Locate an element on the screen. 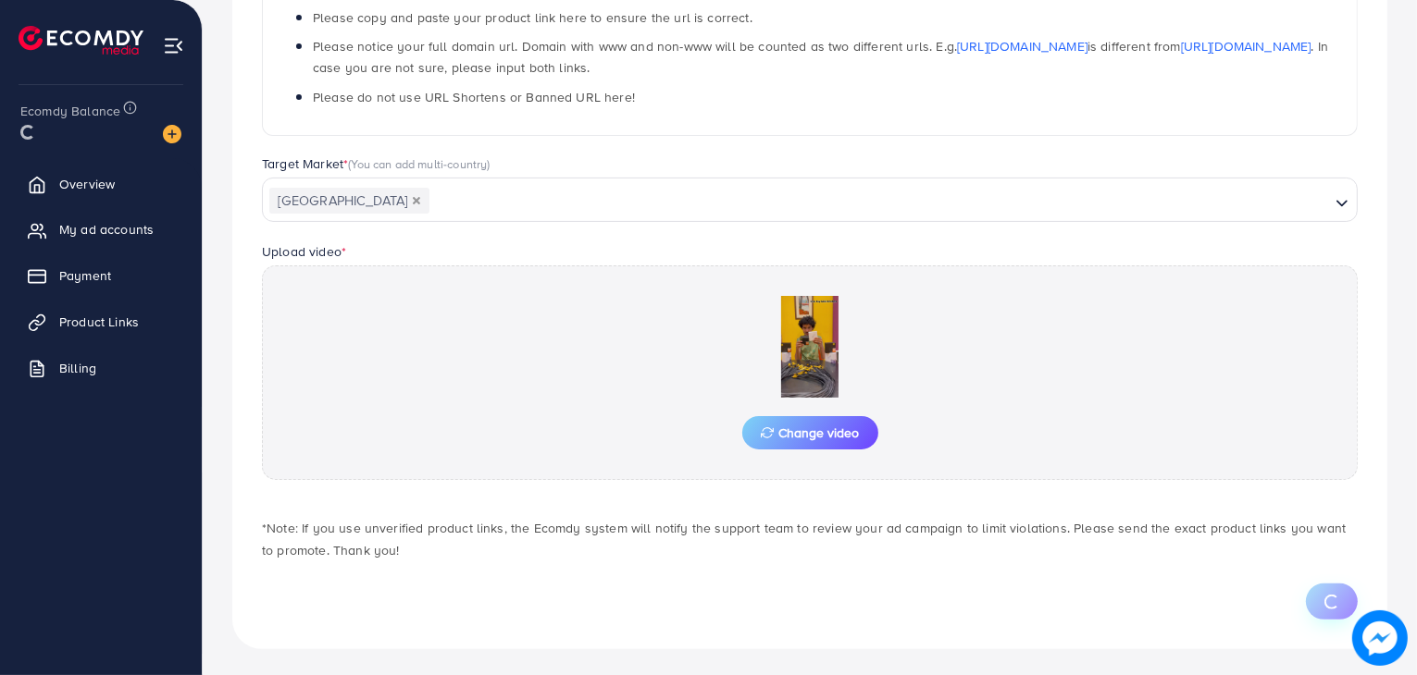 The image size is (1417, 675). a: Overview is located at coordinates (101, 184).